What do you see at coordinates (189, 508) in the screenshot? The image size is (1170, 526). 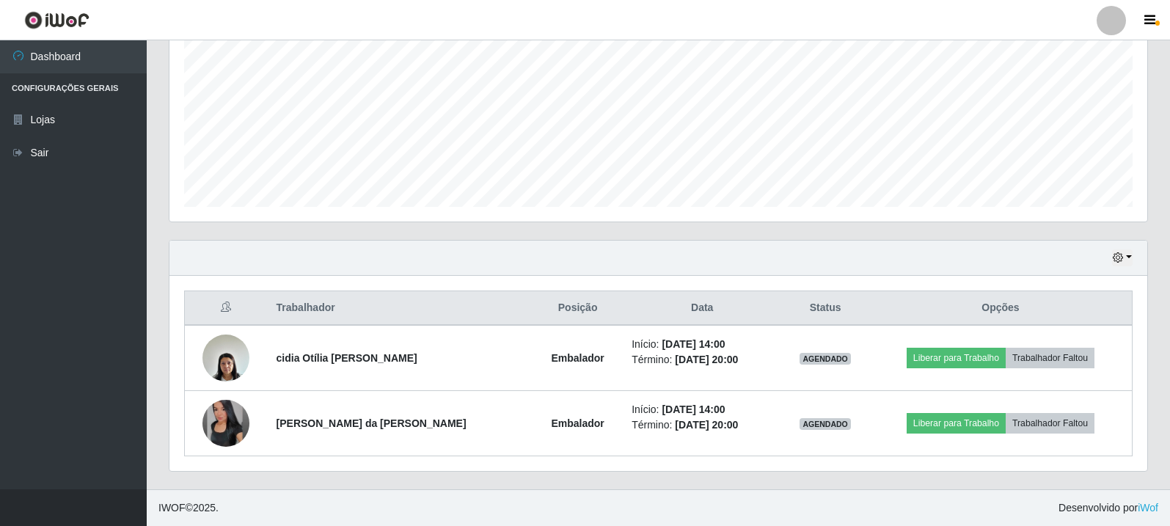 I see `span: © 2025 .` at bounding box center [189, 508].